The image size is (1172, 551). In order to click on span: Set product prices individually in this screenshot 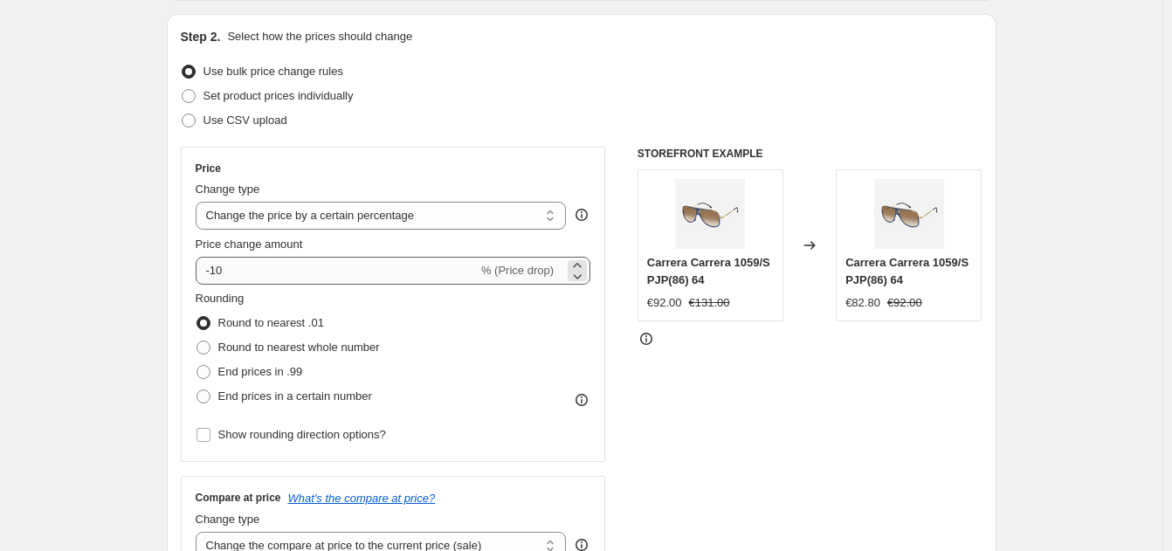, I will do `click(279, 95)`.